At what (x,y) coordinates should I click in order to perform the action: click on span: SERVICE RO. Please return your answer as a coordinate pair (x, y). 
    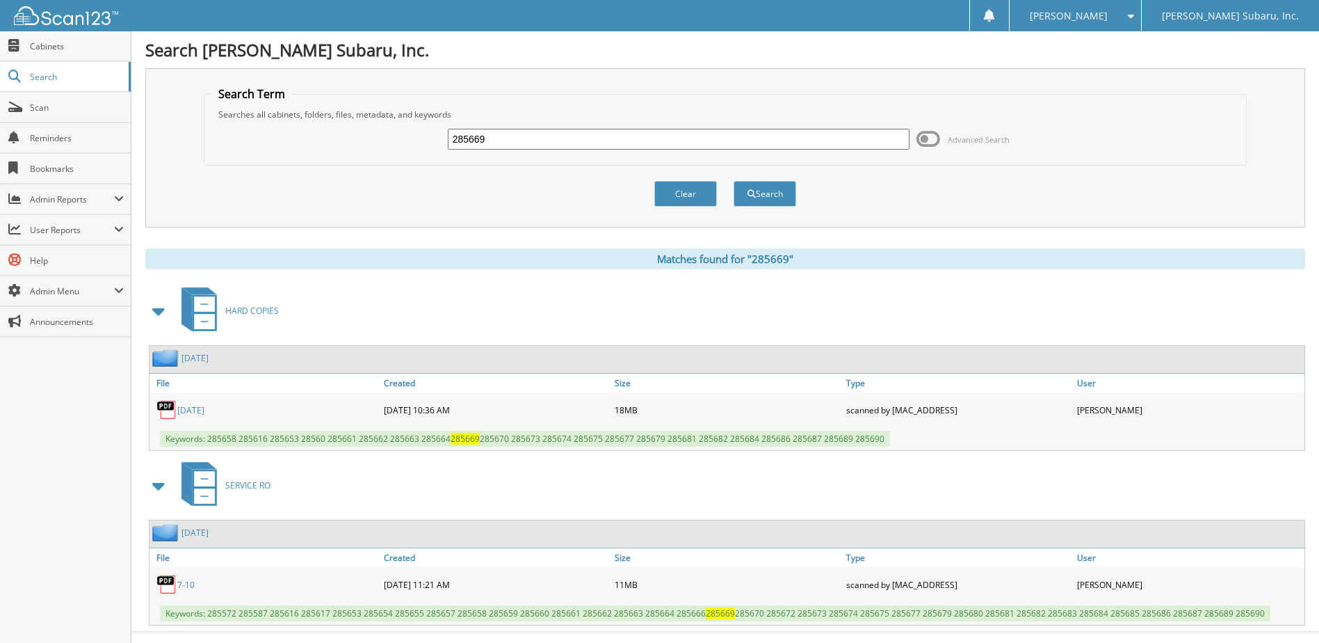
    Looking at the image, I should click on (248, 485).